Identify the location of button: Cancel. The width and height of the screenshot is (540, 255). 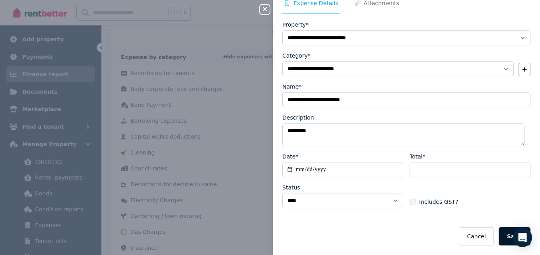
(476, 237).